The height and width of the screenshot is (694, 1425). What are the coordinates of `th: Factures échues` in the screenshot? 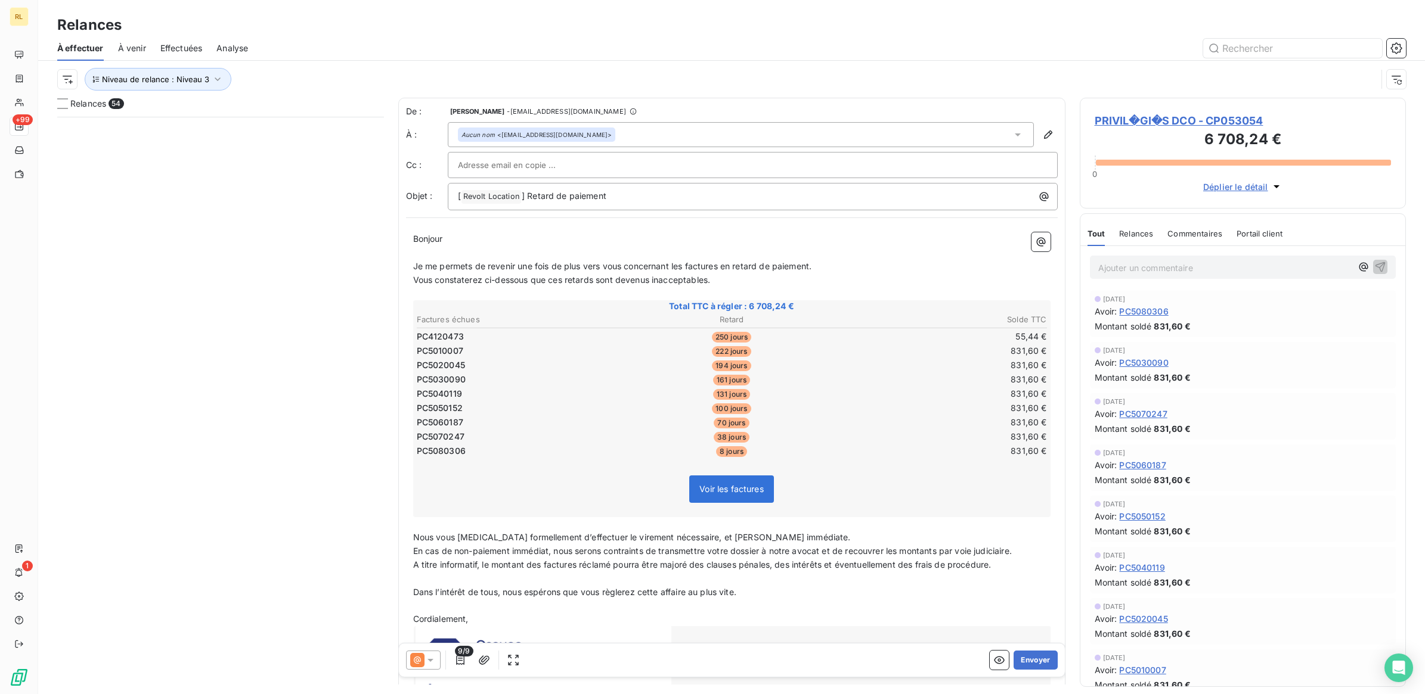 It's located at (521, 319).